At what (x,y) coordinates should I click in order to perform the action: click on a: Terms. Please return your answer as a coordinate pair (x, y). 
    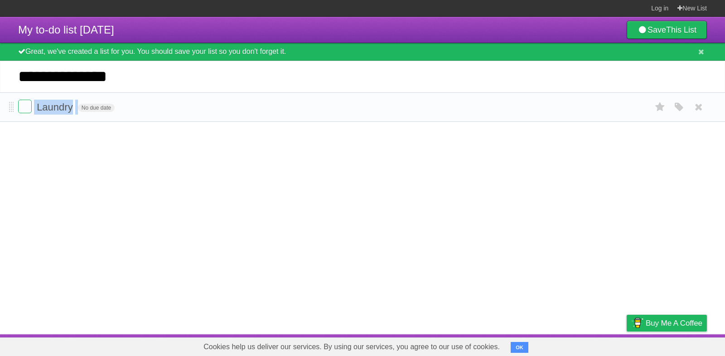
    Looking at the image, I should click on (594, 345).